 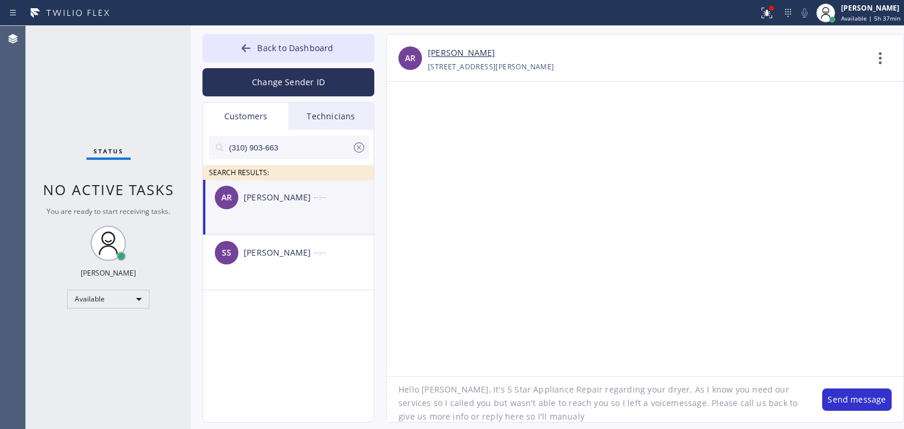 I want to click on span: No active tasks, so click(x=108, y=189).